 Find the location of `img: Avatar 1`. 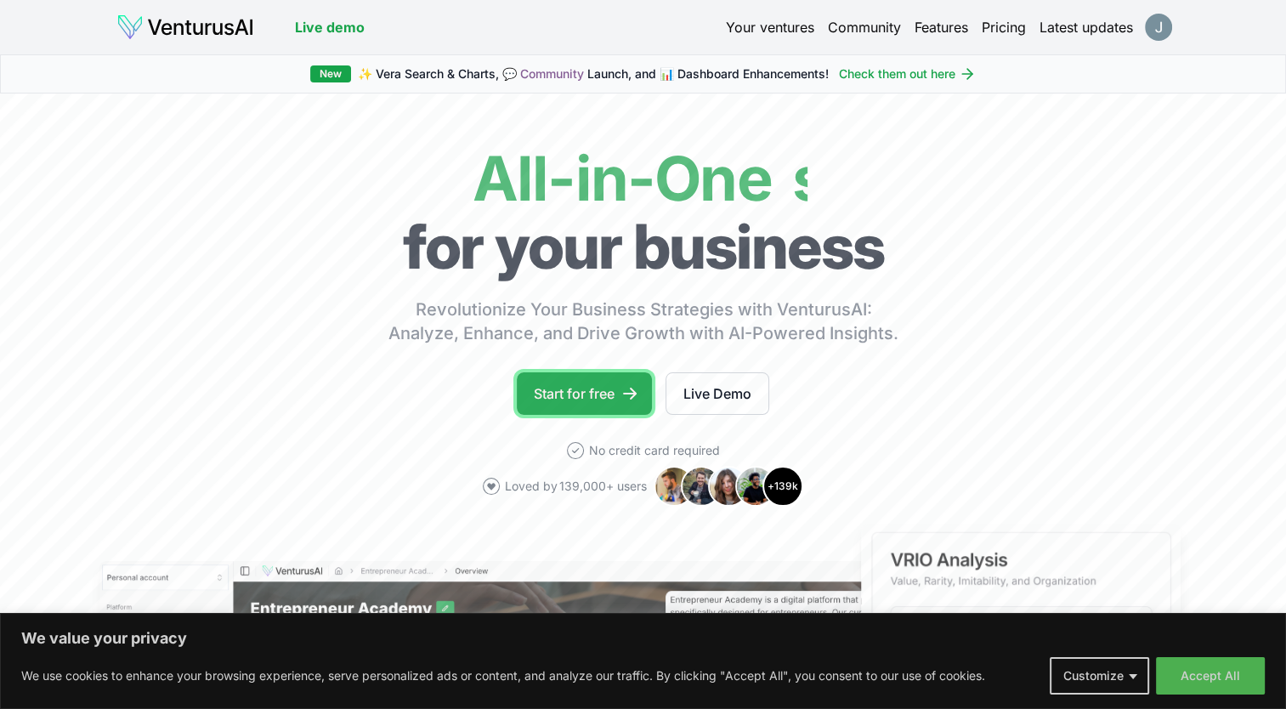

img: Avatar 1 is located at coordinates (674, 486).